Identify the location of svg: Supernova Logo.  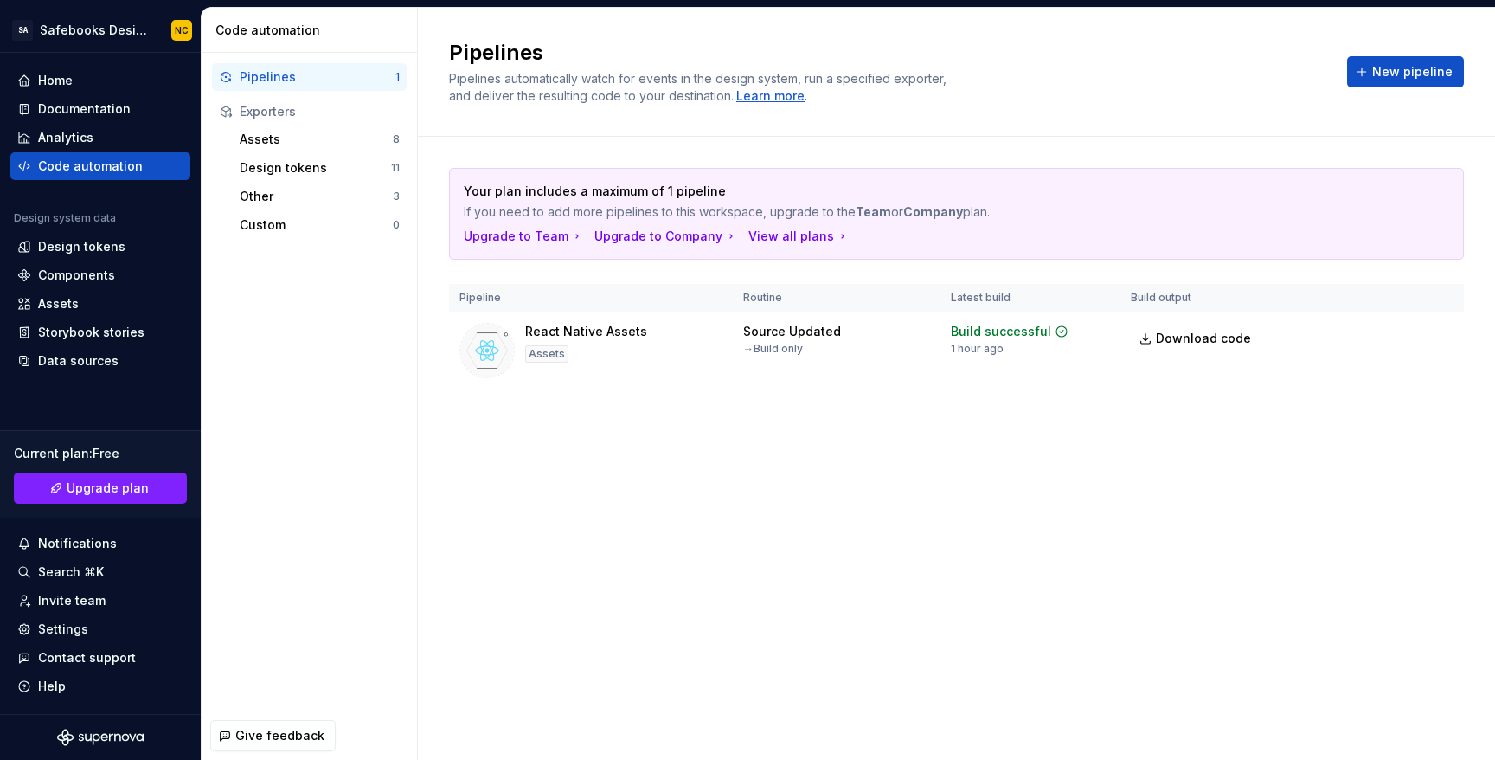
(100, 737).